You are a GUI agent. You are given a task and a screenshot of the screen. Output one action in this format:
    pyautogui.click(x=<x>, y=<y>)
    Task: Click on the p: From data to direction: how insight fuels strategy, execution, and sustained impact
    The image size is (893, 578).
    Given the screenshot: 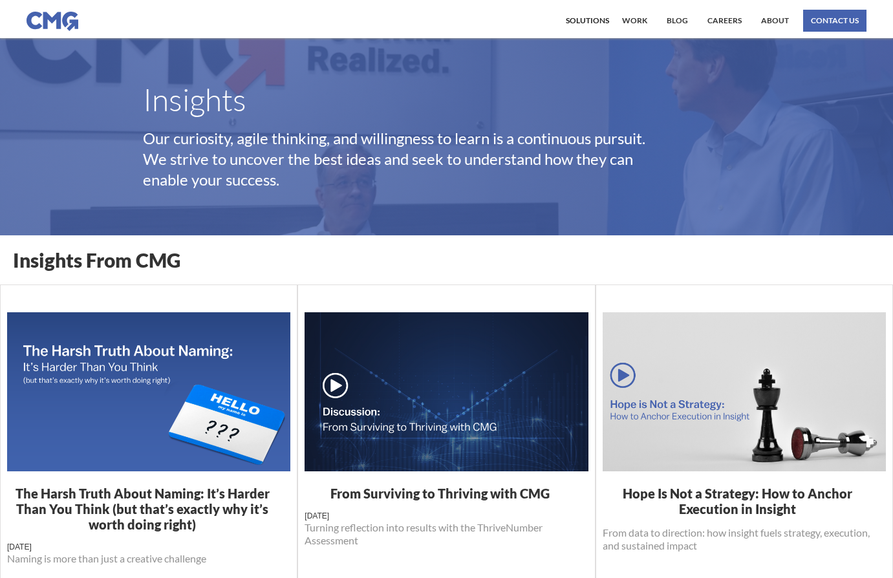 What is the action you would take?
    pyautogui.click(x=744, y=539)
    